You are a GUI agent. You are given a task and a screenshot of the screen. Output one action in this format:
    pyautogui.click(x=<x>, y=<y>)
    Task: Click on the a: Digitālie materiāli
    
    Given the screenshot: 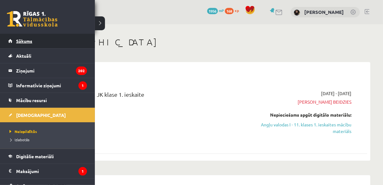 What is the action you would take?
    pyautogui.click(x=47, y=157)
    